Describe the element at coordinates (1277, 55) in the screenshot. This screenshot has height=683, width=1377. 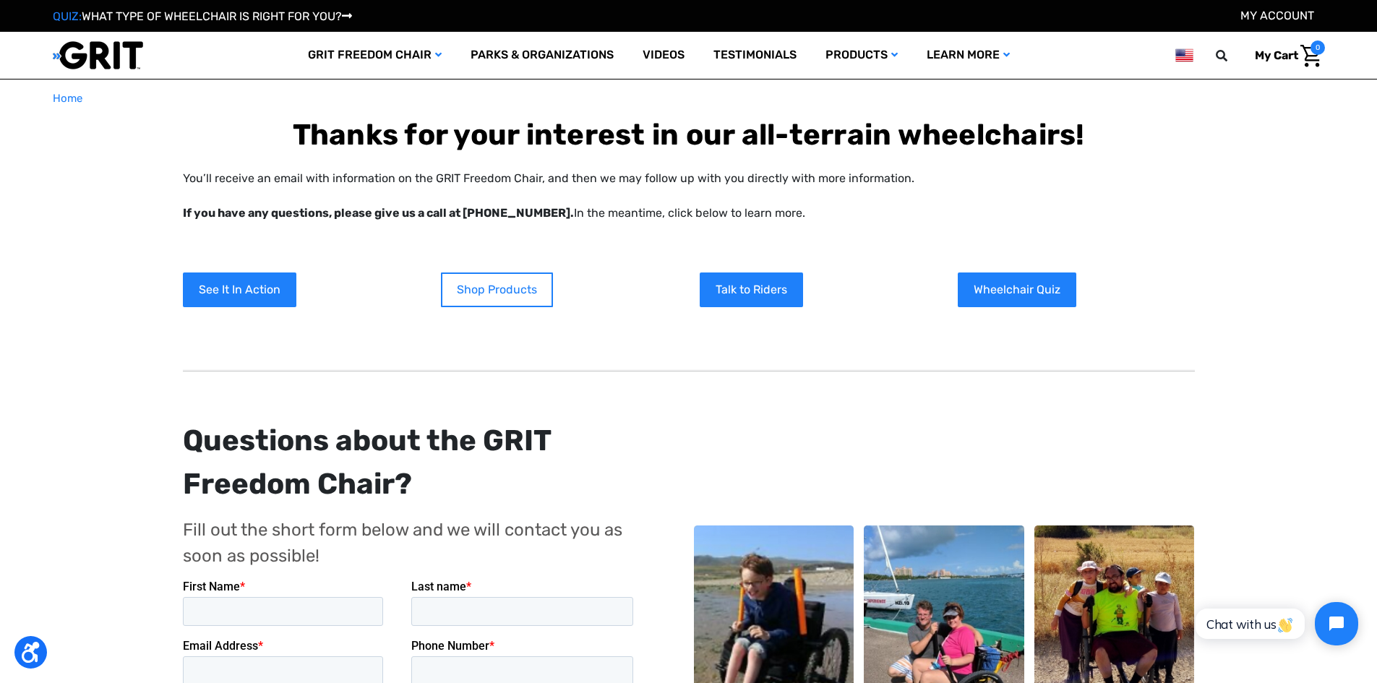
I see `span: My Cart` at that location.